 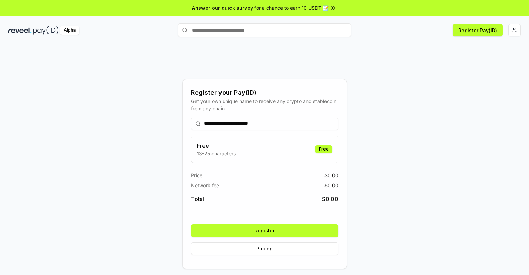 I want to click on h3: Free, so click(x=216, y=146).